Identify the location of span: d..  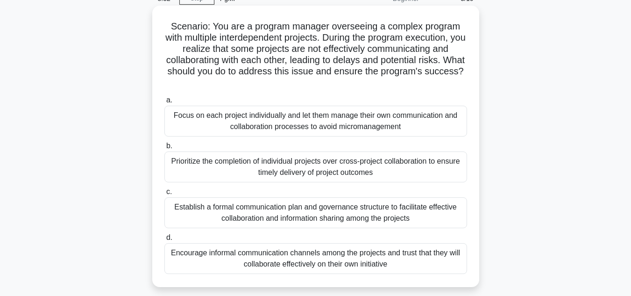
(169, 237).